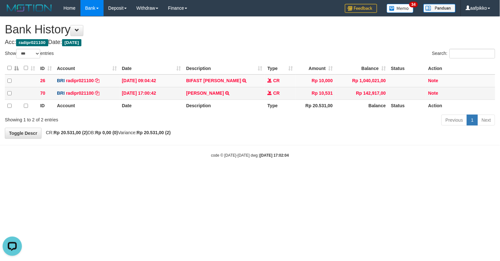 This screenshot has height=261, width=500. What do you see at coordinates (315, 106) in the screenshot?
I see `th: Rp 20.531,00` at bounding box center [315, 106].